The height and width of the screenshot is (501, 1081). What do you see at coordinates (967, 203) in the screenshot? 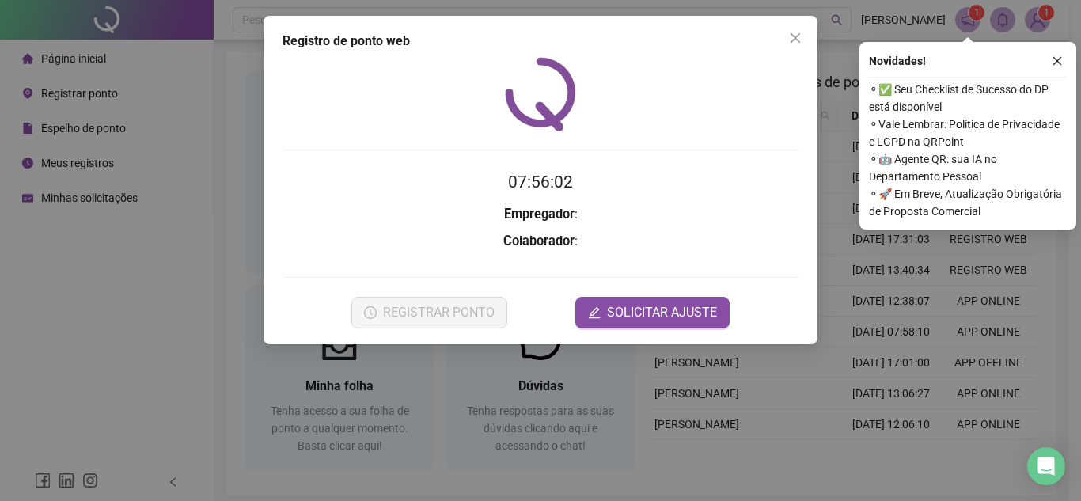
I see `span: ⚬ 🚀 Em Breve, Atualização Obrigatória de Proposta Comercial` at bounding box center [967, 203].